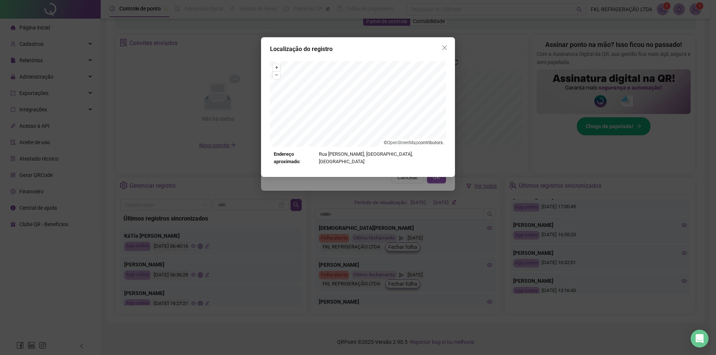  Describe the element at coordinates (358, 49) in the screenshot. I see `div: Localização do registro` at that location.